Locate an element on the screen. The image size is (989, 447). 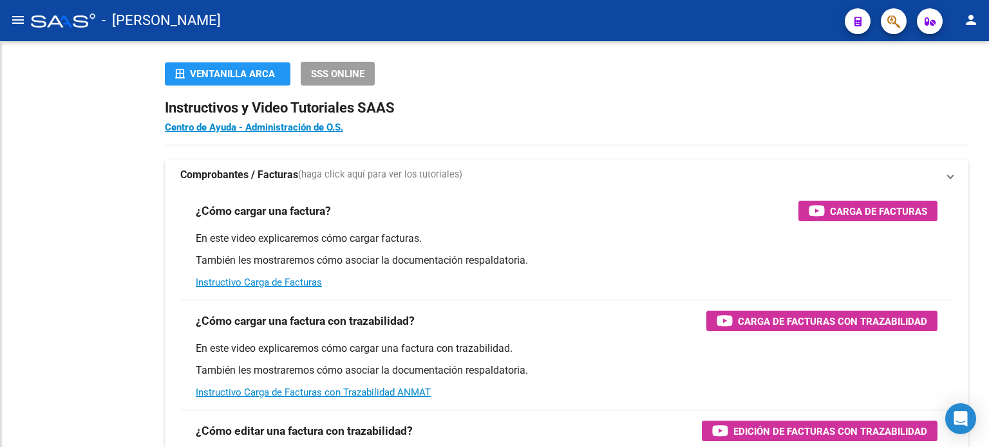
span: Carga de Facturas is located at coordinates (878, 211).